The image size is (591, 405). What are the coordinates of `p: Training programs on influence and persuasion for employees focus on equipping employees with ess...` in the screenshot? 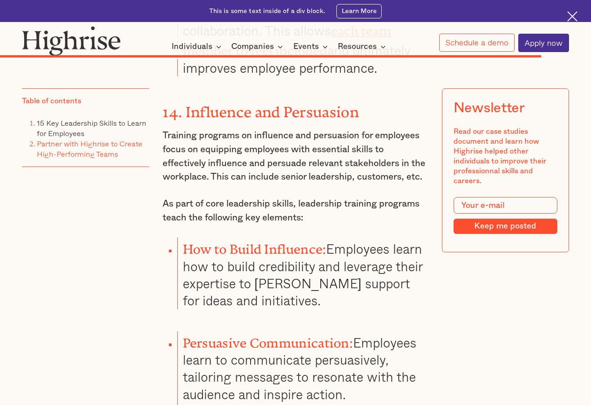 It's located at (295, 156).